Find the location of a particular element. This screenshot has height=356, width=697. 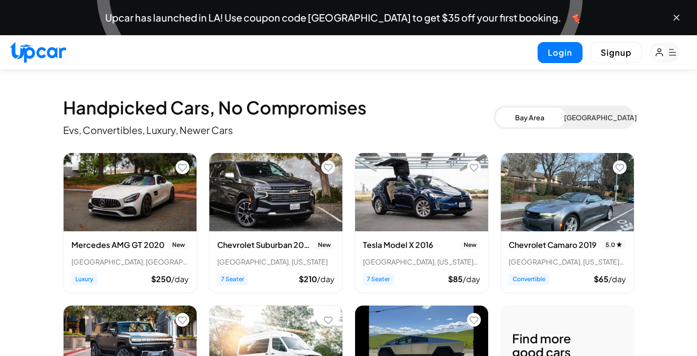

img: Chevrolet Suburban 2022 is located at coordinates (276, 192).